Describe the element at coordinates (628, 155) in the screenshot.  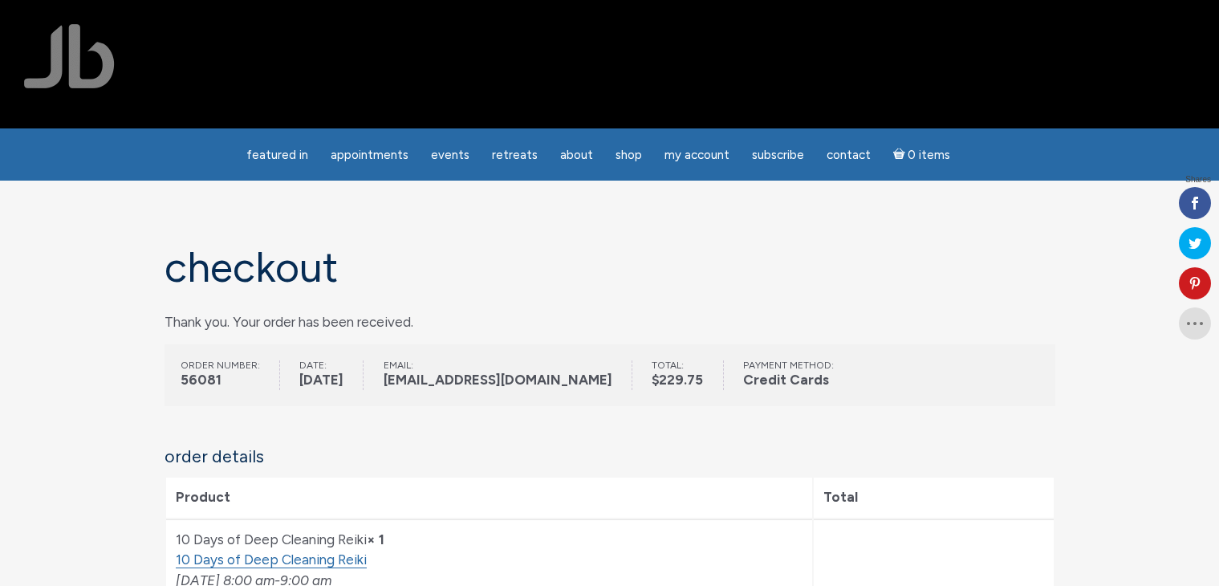
I see `a: Shop` at that location.